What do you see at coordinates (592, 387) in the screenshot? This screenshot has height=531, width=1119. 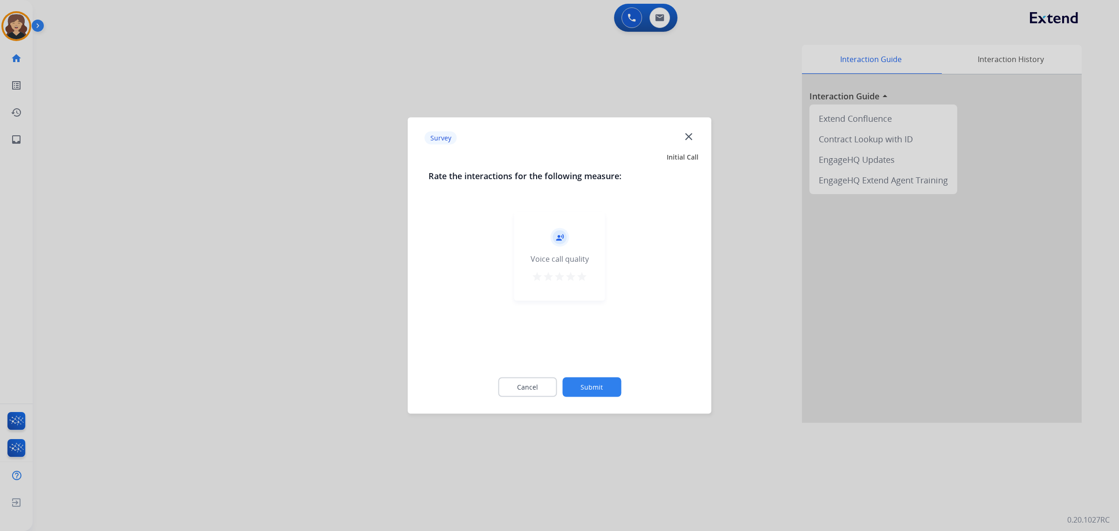 I see `button: Submit` at bounding box center [592, 387].